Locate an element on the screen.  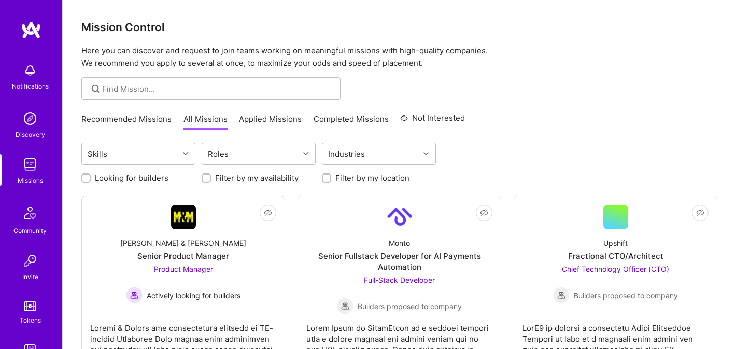
span: Product Manager is located at coordinates (184, 269).